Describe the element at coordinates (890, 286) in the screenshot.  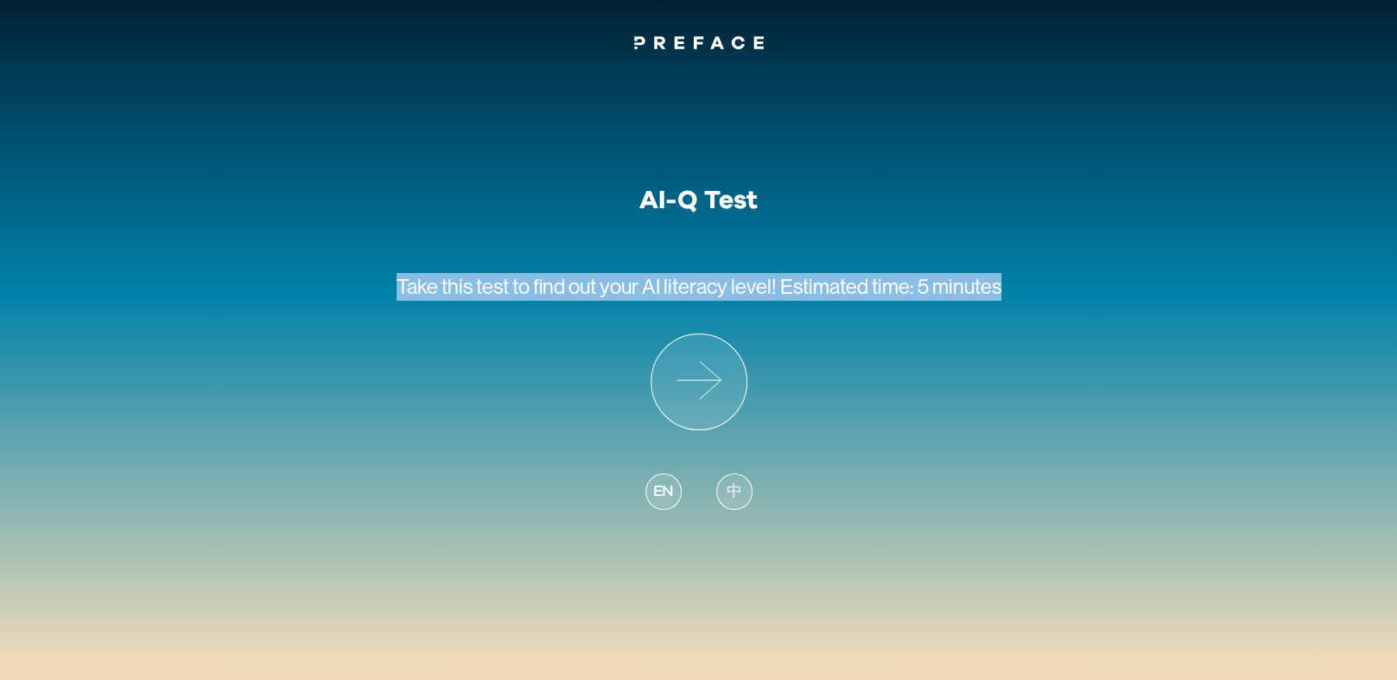
I see `span: Estimated time: 5 minutes` at that location.